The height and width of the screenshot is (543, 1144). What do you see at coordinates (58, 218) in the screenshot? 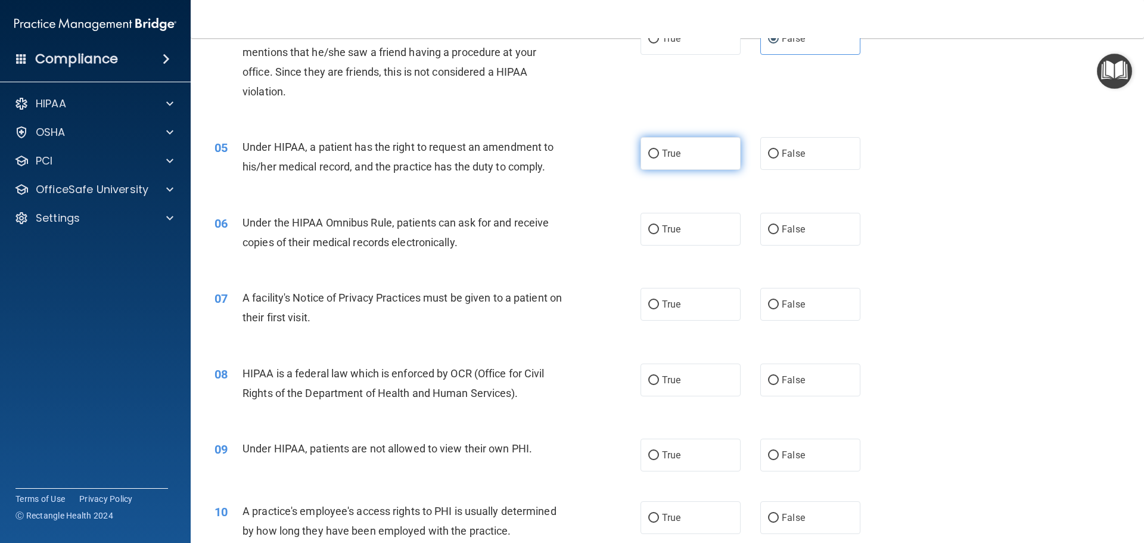
I see `p: Settings` at bounding box center [58, 218].